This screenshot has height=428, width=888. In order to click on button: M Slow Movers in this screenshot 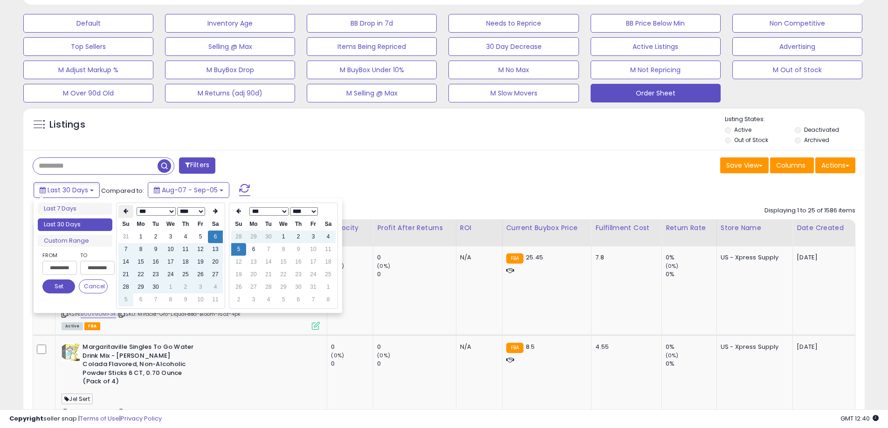, I will do `click(513, 93)`.